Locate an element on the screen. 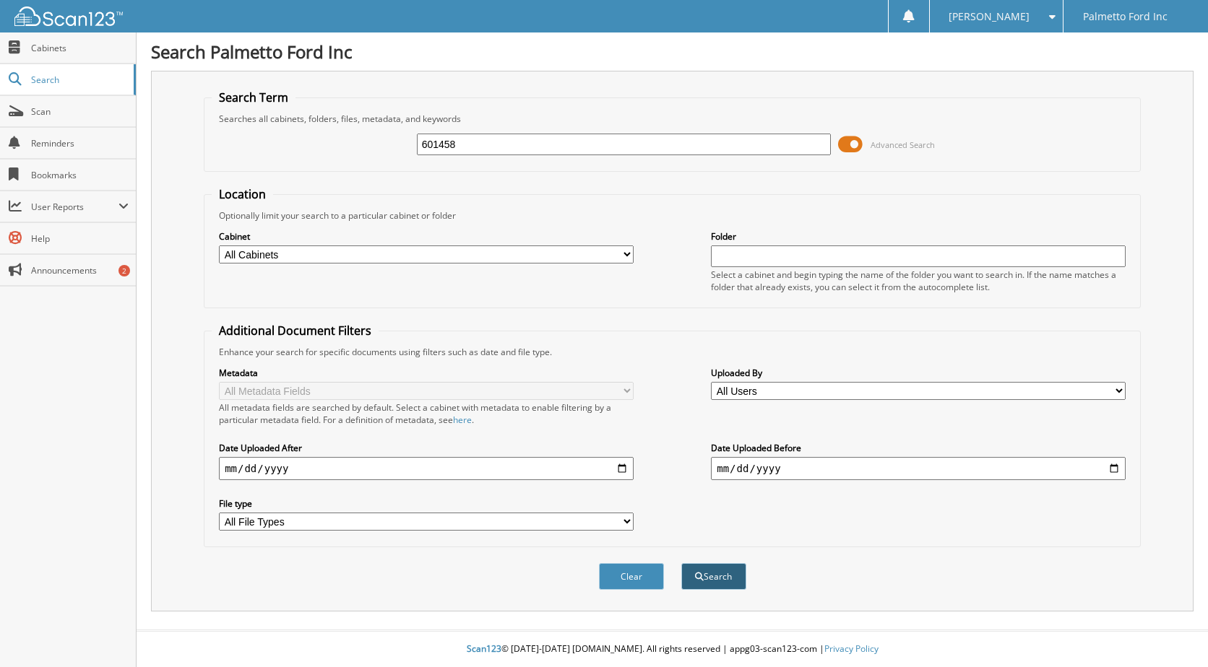 The image size is (1208, 667). div: All metadata fields are searched by default. Select a cabinet with metadata to enable filtering b... is located at coordinates (426, 414).